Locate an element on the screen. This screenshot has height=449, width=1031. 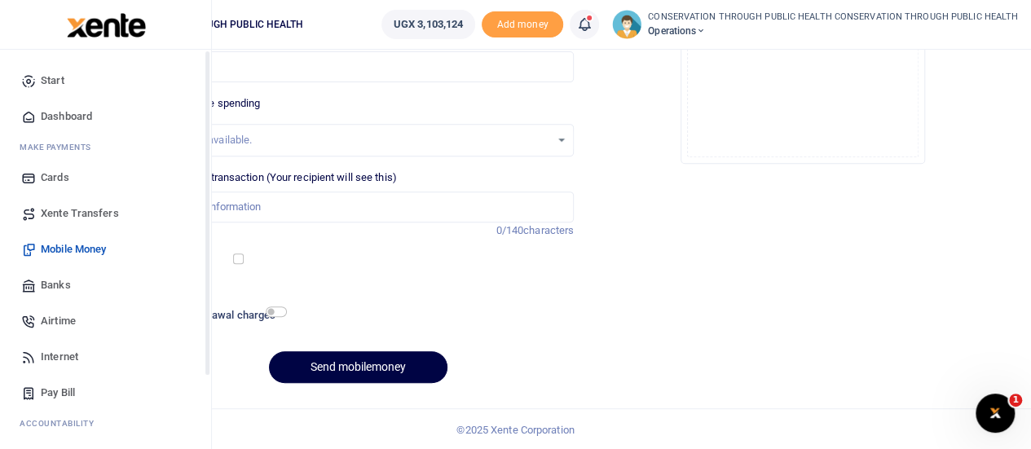
li: Wallet ballance is located at coordinates (428, 24).